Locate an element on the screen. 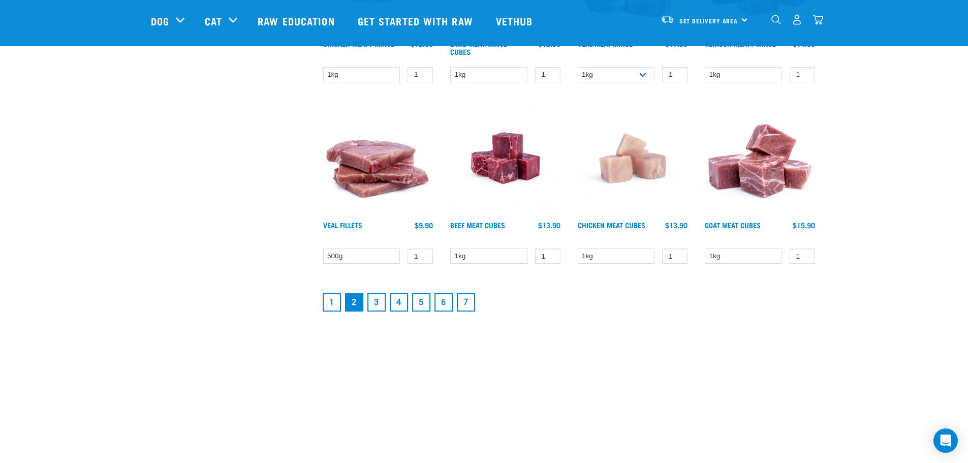 This screenshot has height=463, width=968. a: Raw Education is located at coordinates (297, 21).